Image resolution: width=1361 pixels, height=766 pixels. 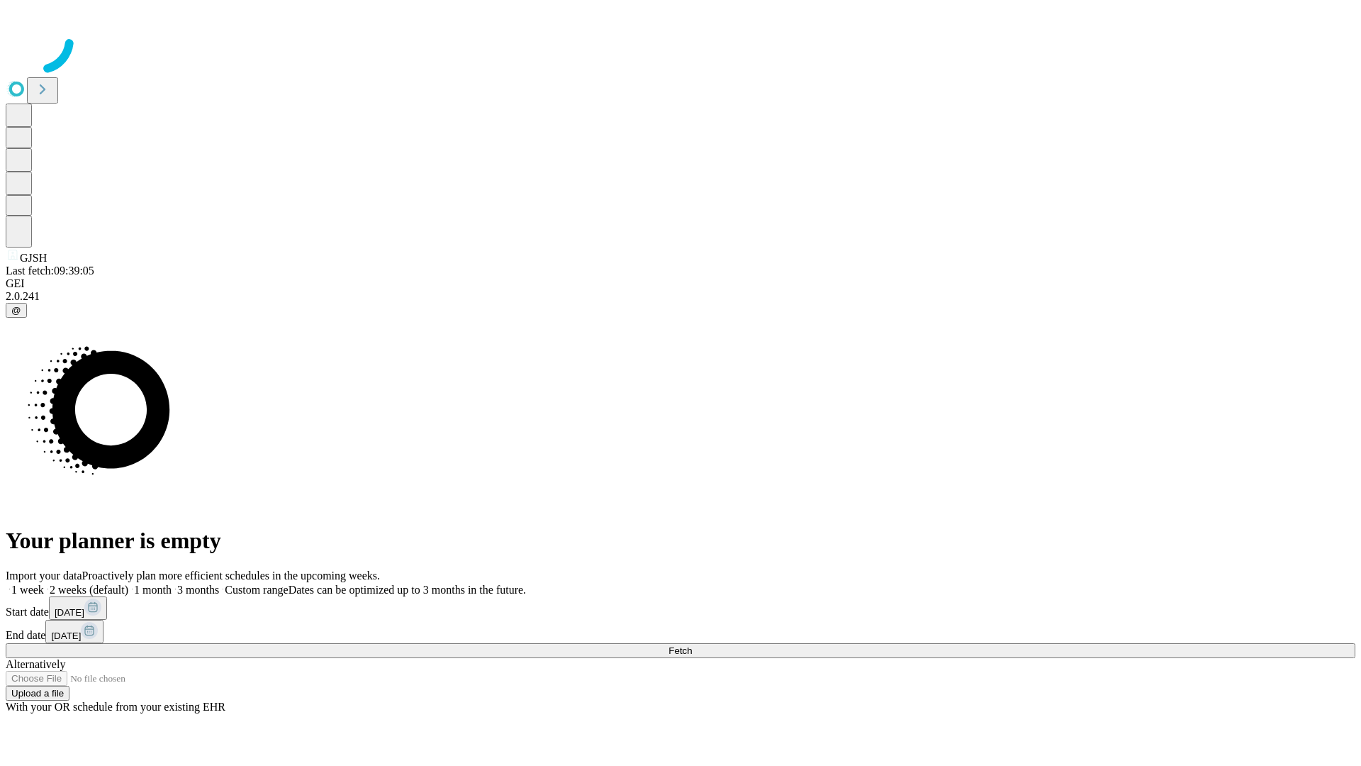 What do you see at coordinates (38, 693) in the screenshot?
I see `button: Upload a file` at bounding box center [38, 693].